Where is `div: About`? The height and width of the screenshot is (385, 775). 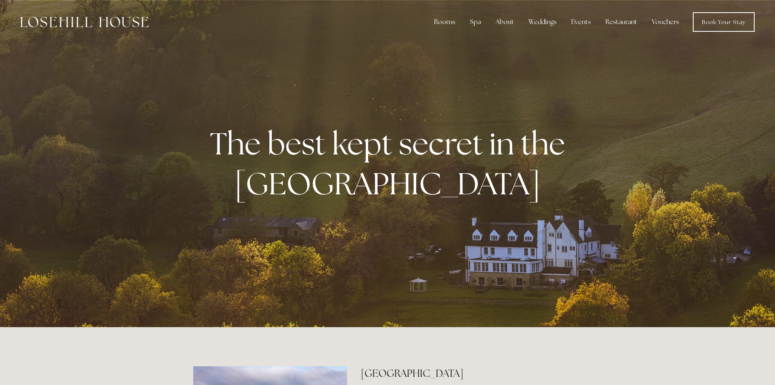 div: About is located at coordinates (505, 22).